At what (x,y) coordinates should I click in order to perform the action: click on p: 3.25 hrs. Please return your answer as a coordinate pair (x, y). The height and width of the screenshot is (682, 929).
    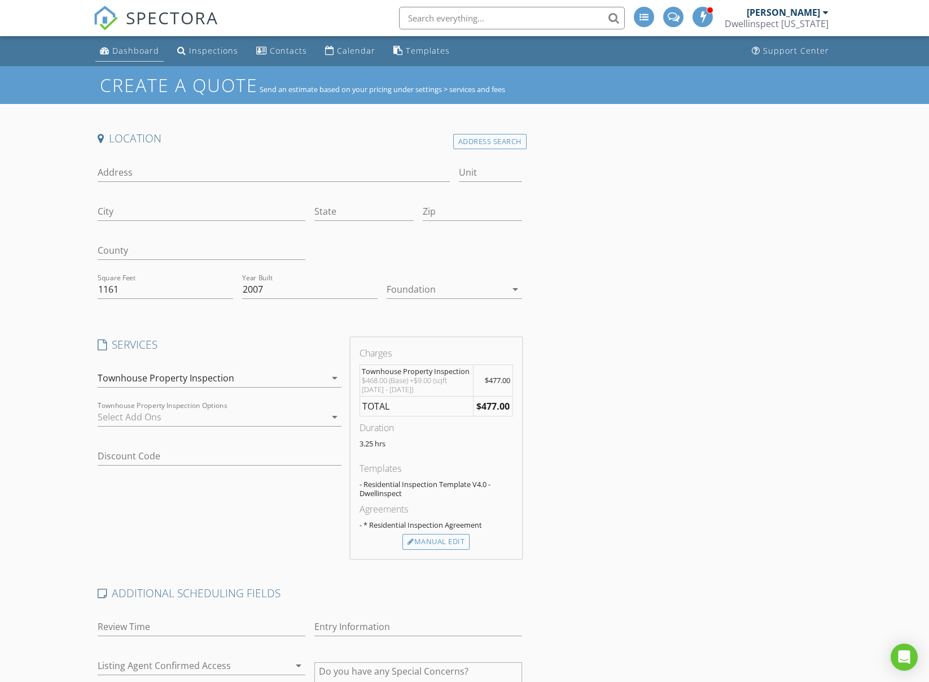
    Looking at the image, I should click on (436, 443).